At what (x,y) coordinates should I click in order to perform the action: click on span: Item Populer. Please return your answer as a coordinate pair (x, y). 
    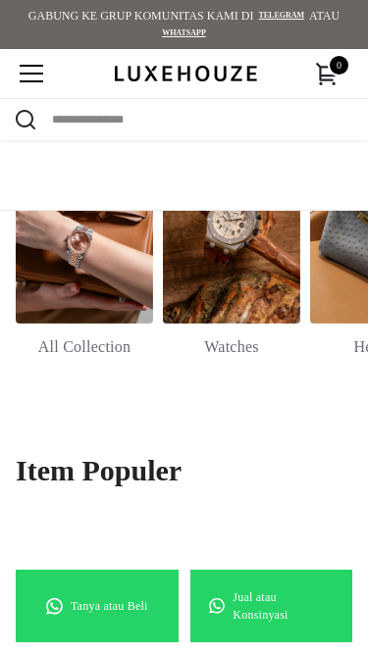
    Looking at the image, I should click on (98, 471).